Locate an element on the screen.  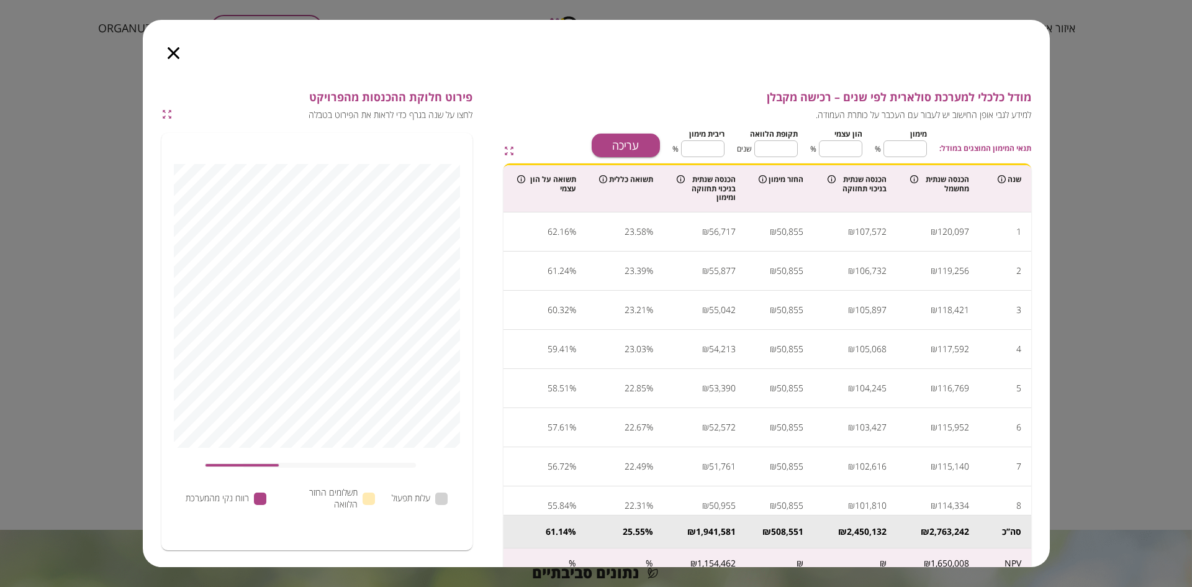
span: תקופת הלוואה is located at coordinates (774, 134).